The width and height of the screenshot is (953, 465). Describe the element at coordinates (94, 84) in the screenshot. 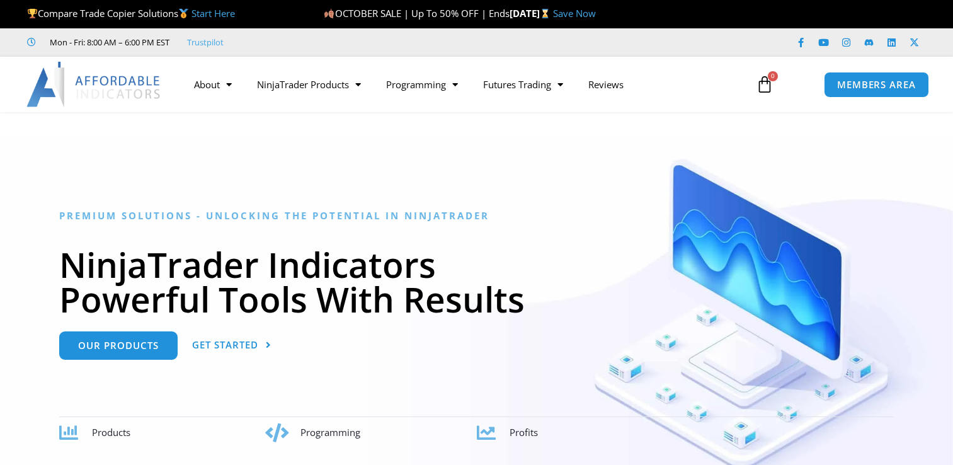

I see `img: LogoAI | Affordable Indicators – NinjaTrader` at that location.